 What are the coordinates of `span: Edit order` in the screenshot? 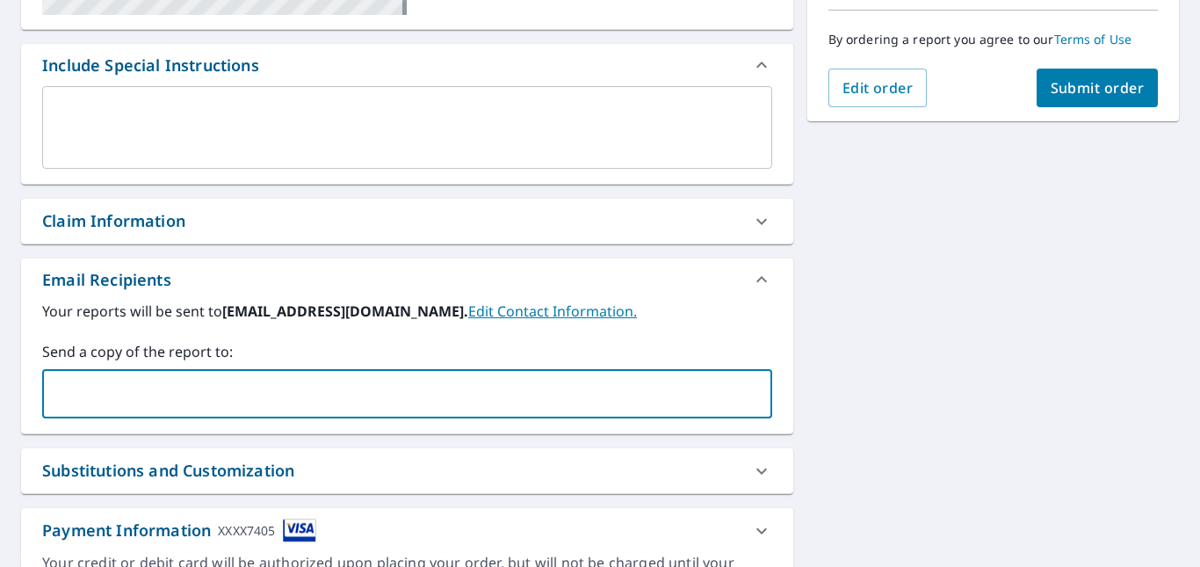 It's located at (878, 88).